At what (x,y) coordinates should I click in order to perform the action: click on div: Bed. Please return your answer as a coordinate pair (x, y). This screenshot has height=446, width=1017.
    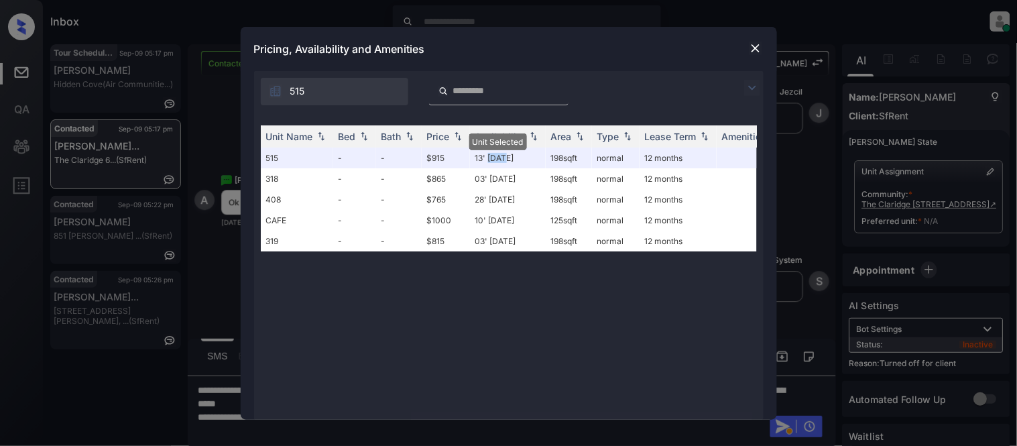
    Looking at the image, I should click on (347, 136).